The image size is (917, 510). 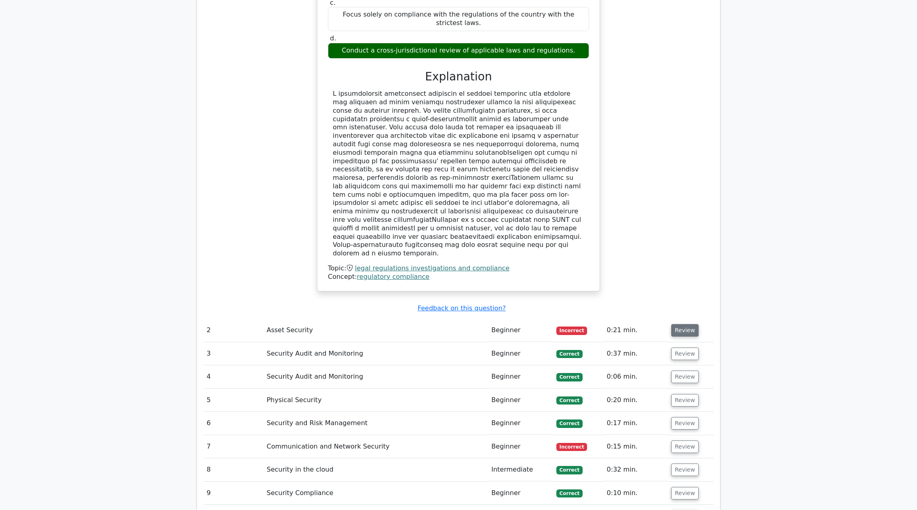 What do you see at coordinates (635, 377) in the screenshot?
I see `td: 0:06 min.` at bounding box center [635, 377].